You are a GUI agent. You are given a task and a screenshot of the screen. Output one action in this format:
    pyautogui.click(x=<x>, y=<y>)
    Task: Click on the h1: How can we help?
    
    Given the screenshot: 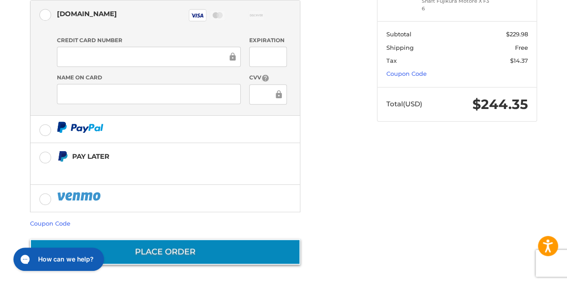 What is the action you would take?
    pyautogui.click(x=57, y=15)
    